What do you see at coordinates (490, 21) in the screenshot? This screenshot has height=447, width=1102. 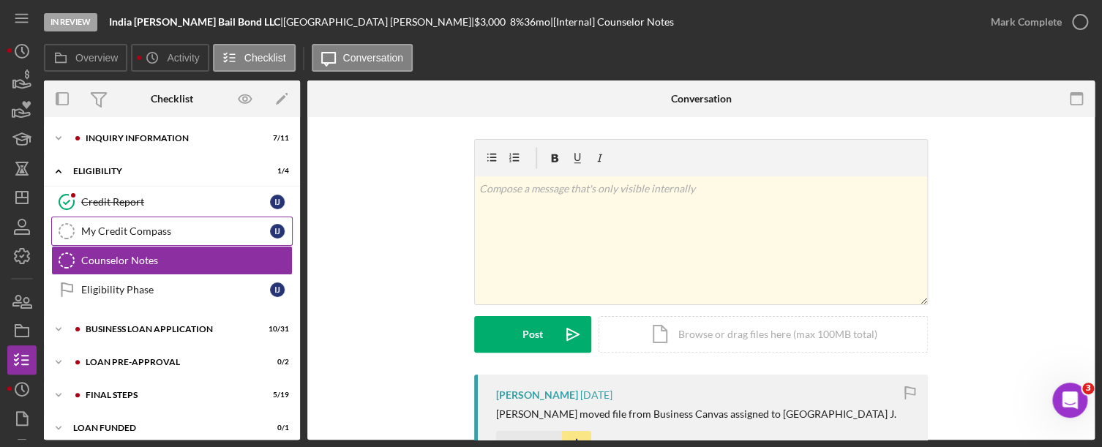 I see `span: $3,000` at bounding box center [490, 21].